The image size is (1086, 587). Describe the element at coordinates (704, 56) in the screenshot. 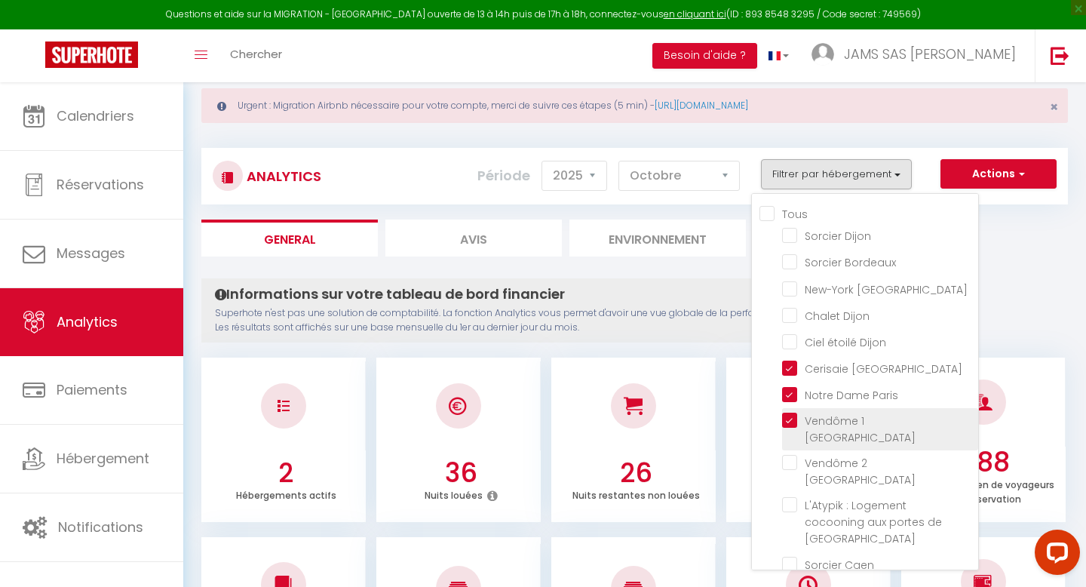

I see `button: Besoin d'aide ?` at that location.